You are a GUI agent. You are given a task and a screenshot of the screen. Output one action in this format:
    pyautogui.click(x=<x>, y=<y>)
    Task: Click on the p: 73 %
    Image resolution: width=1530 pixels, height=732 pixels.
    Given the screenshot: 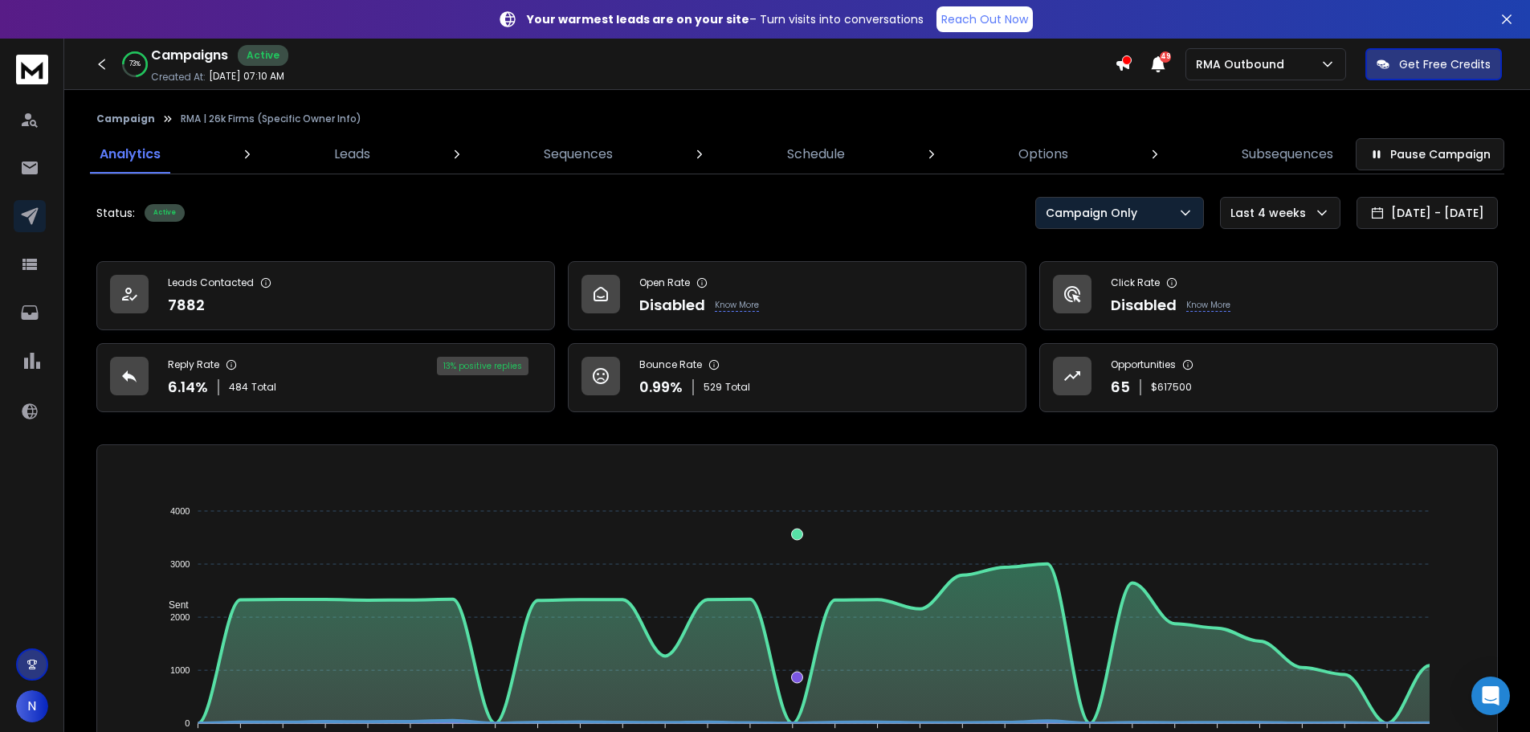 What is the action you would take?
    pyautogui.click(x=135, y=64)
    